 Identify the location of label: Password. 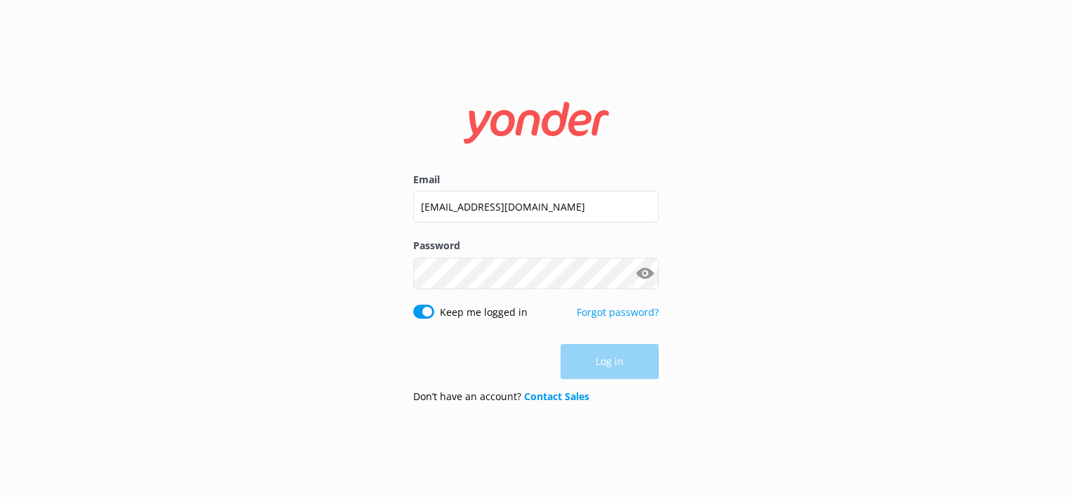
(536, 245).